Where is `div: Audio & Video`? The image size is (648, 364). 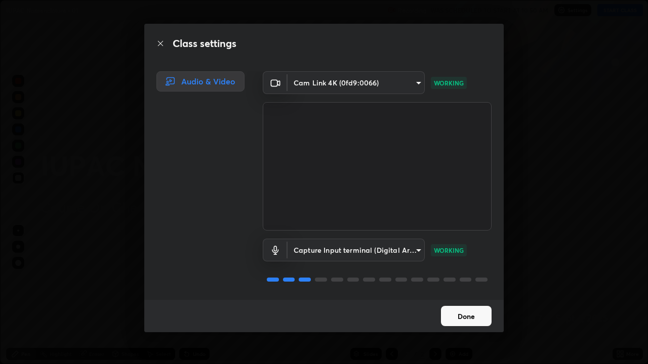 div: Audio & Video is located at coordinates (200, 81).